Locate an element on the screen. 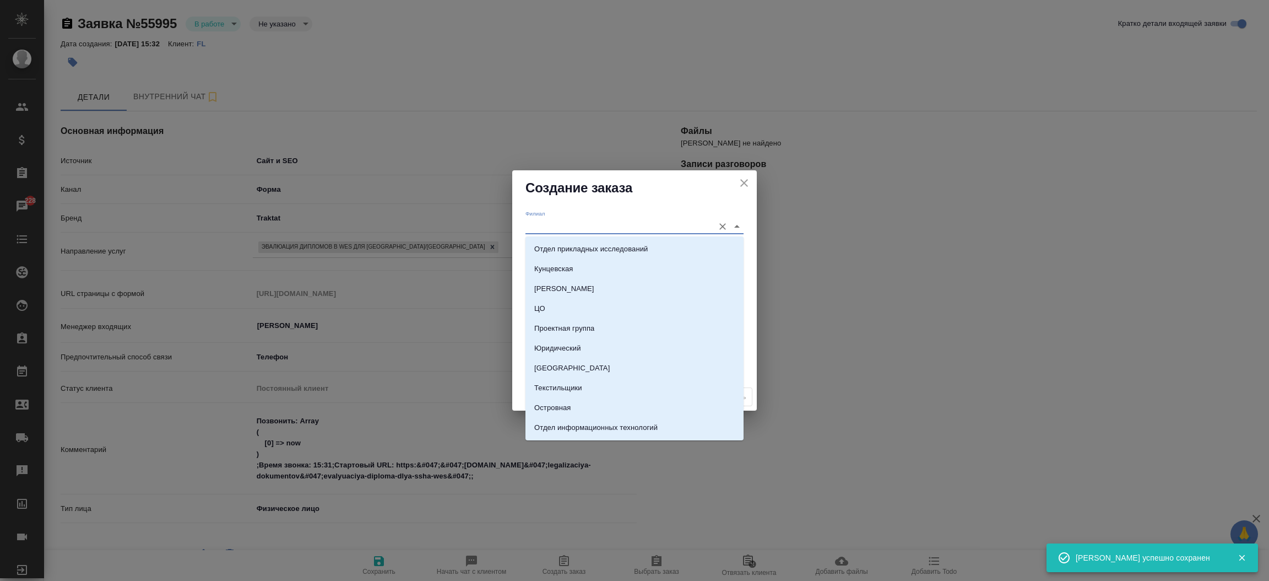  h2: Создание заказа is located at coordinates (635, 188).